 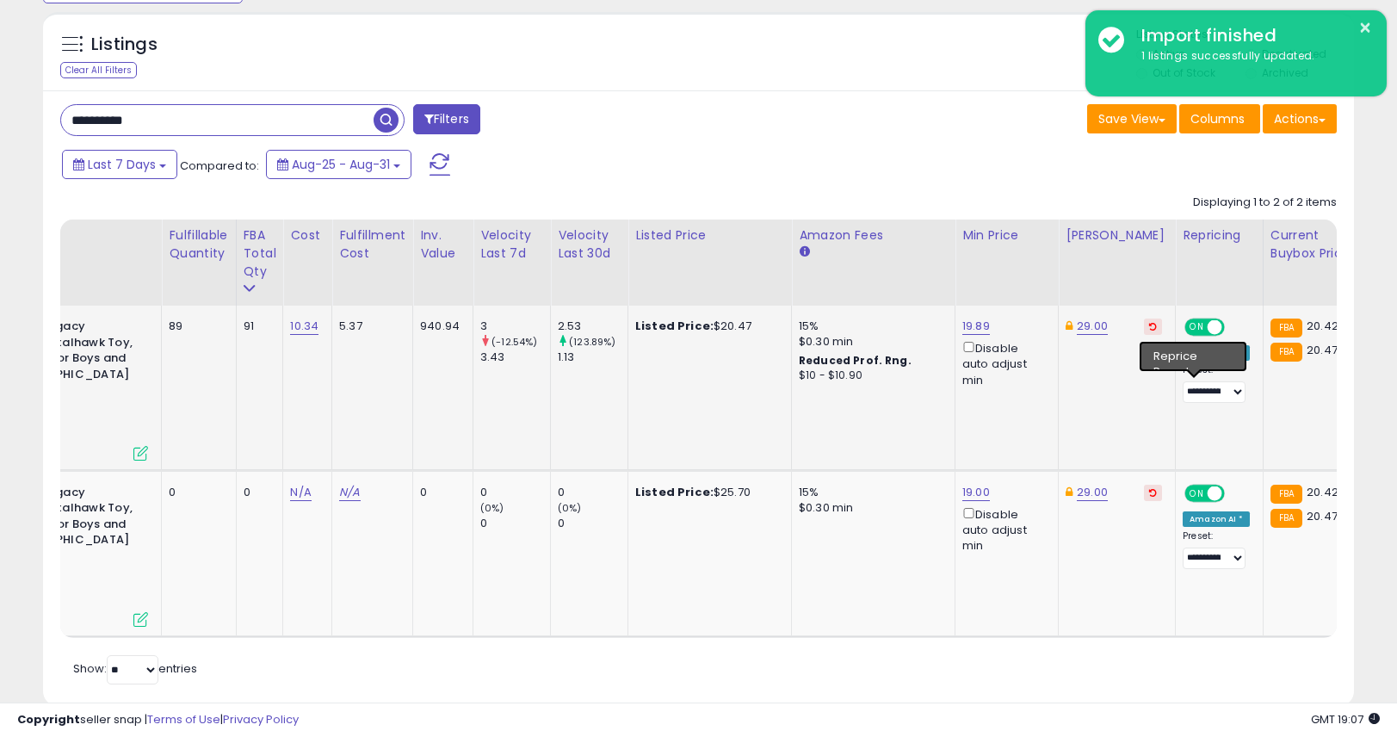 I want to click on button: Actions, so click(x=1300, y=119).